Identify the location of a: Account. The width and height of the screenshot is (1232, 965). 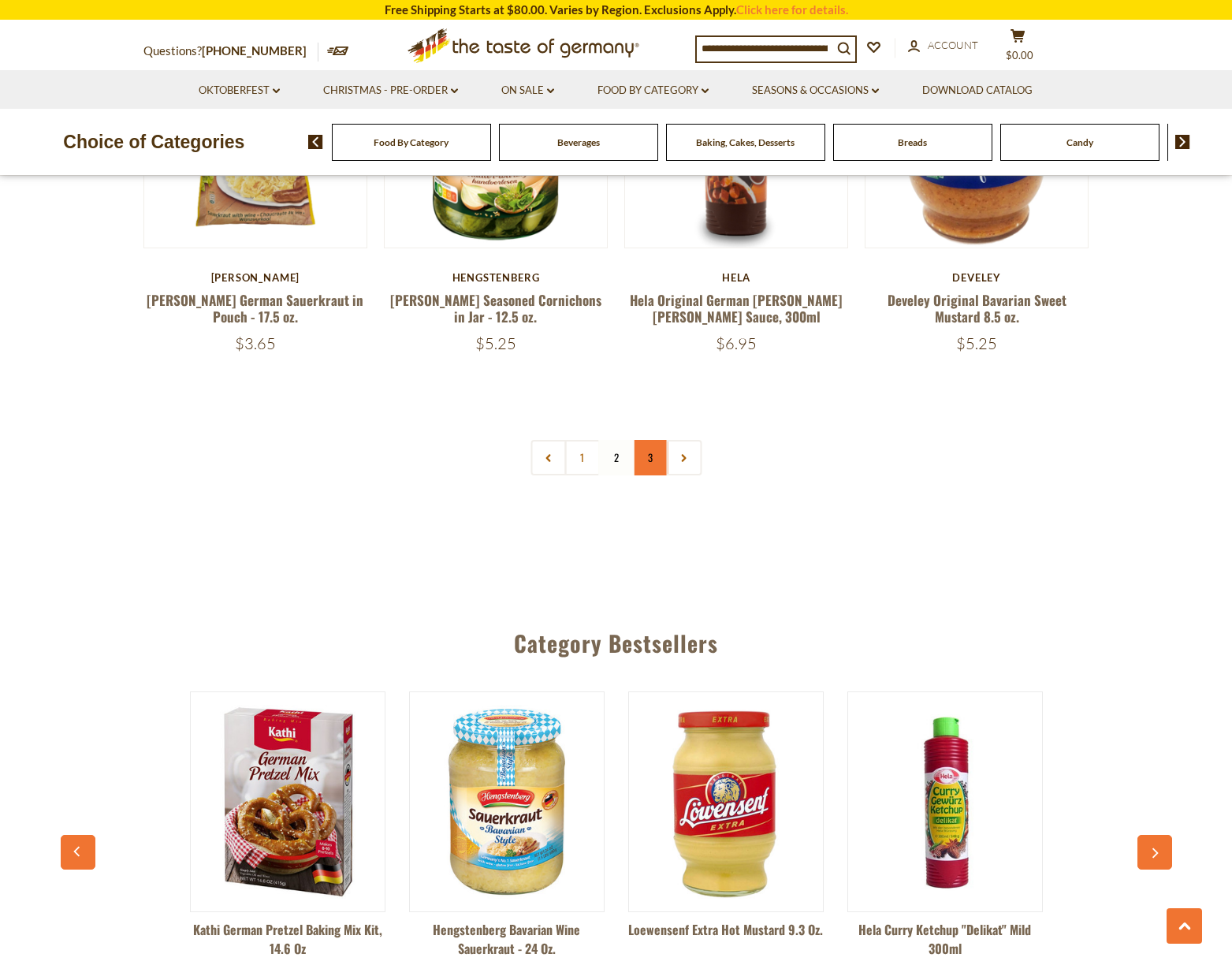
(943, 45).